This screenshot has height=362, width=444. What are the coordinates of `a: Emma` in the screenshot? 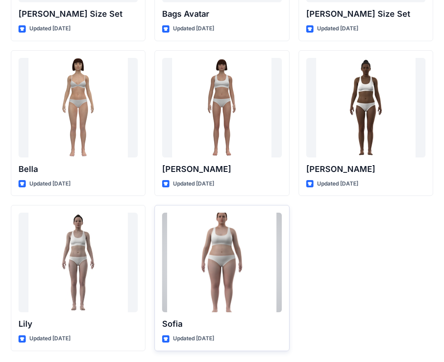 It's located at (222, 108).